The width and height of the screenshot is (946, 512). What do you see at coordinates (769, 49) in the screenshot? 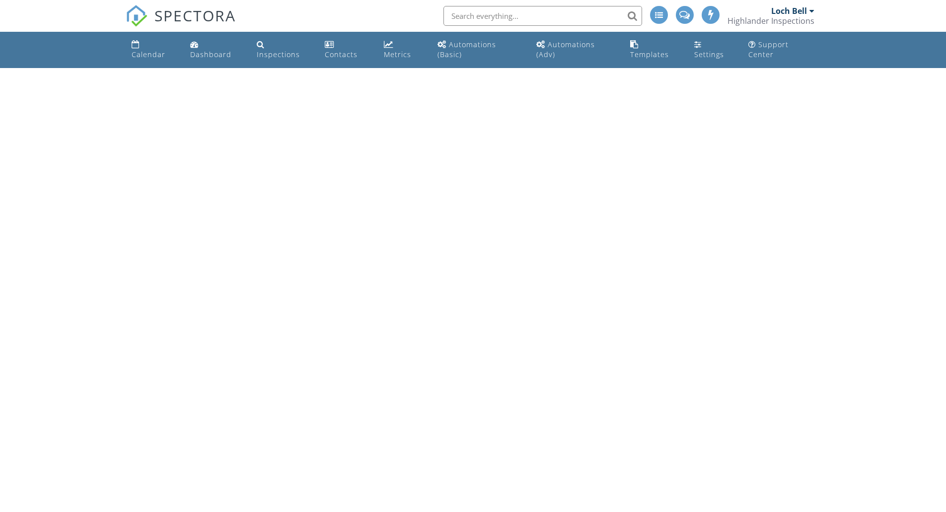
I see `div: Support Center` at bounding box center [769, 49].